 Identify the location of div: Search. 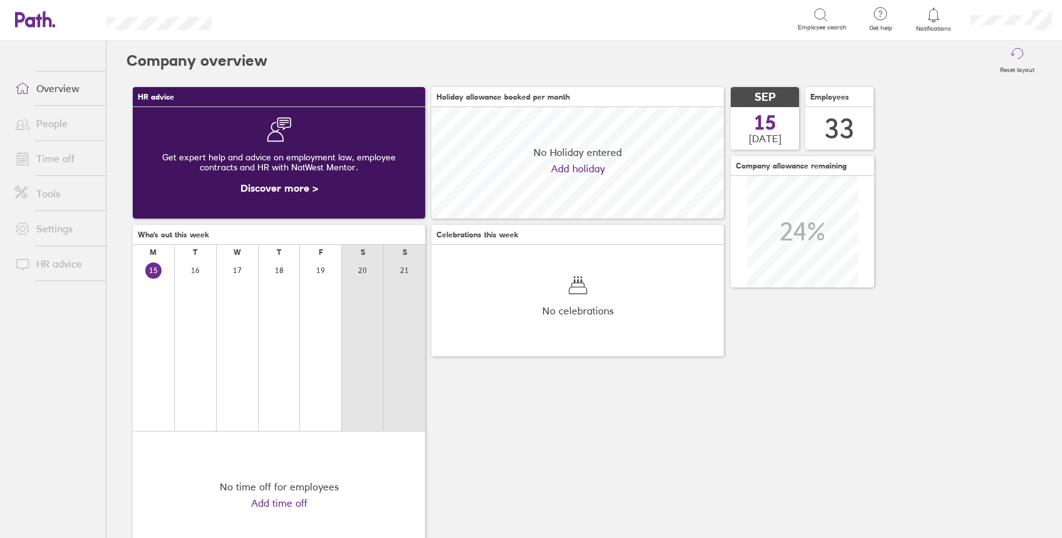
(261, 19).